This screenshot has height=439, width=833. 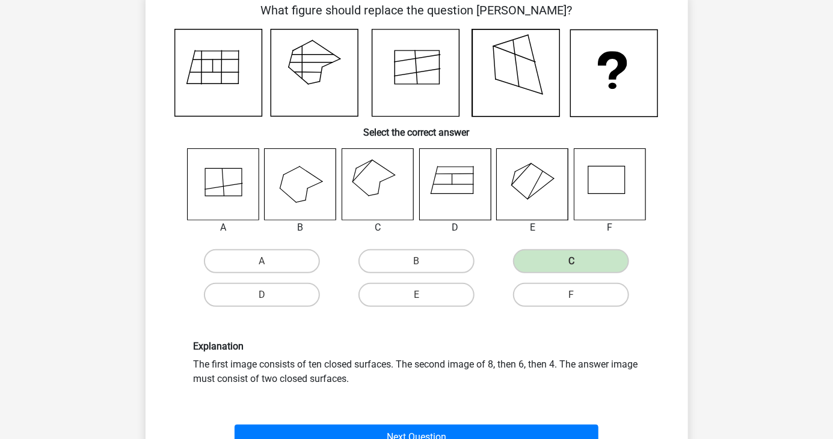 What do you see at coordinates (417, 127) in the screenshot?
I see `h6: Select the correct answer` at bounding box center [417, 127].